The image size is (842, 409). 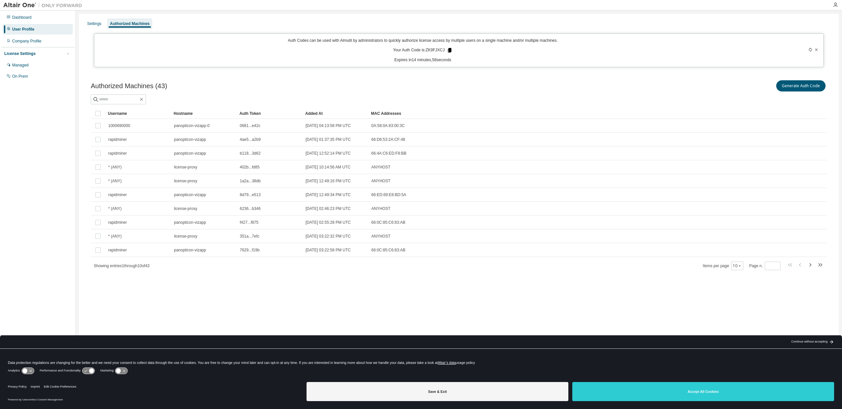 What do you see at coordinates (388, 126) in the screenshot?
I see `span: 0A:58:0A:83:00:3C` at bounding box center [388, 126].